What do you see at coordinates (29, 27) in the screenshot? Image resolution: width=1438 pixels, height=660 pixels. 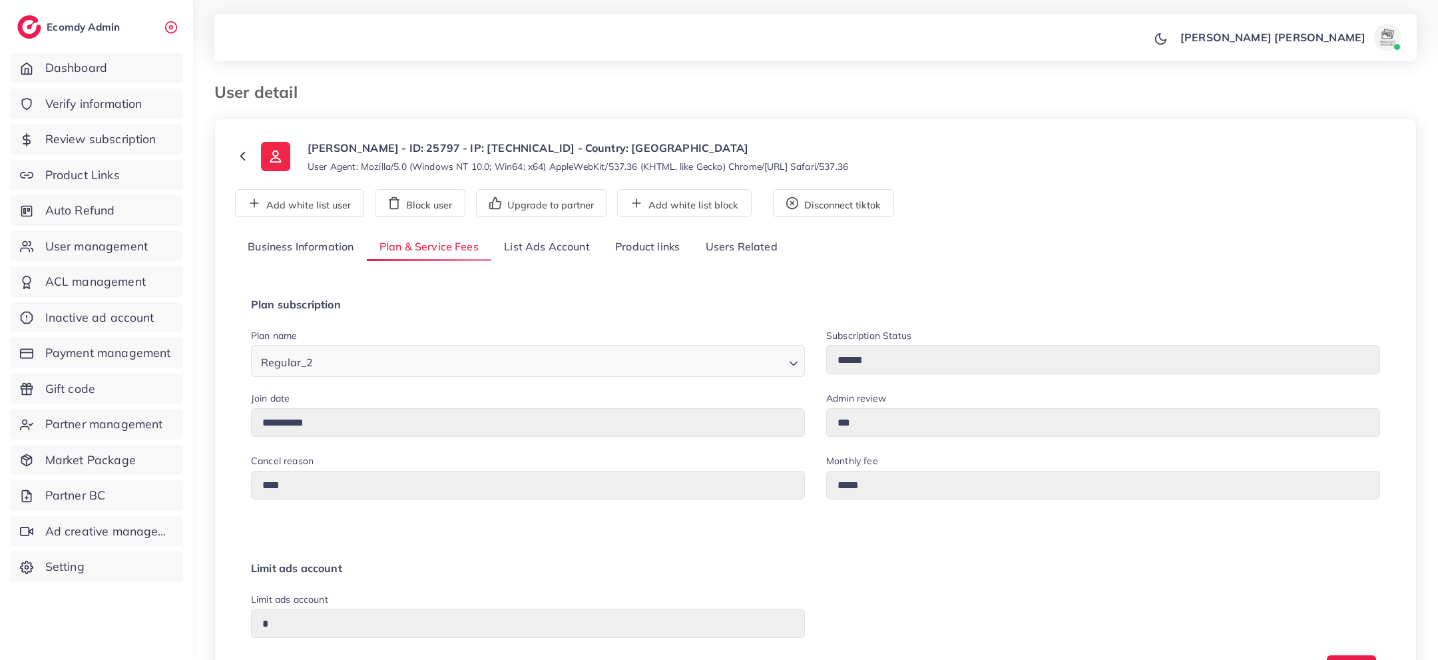 I see `img: logo` at bounding box center [29, 27].